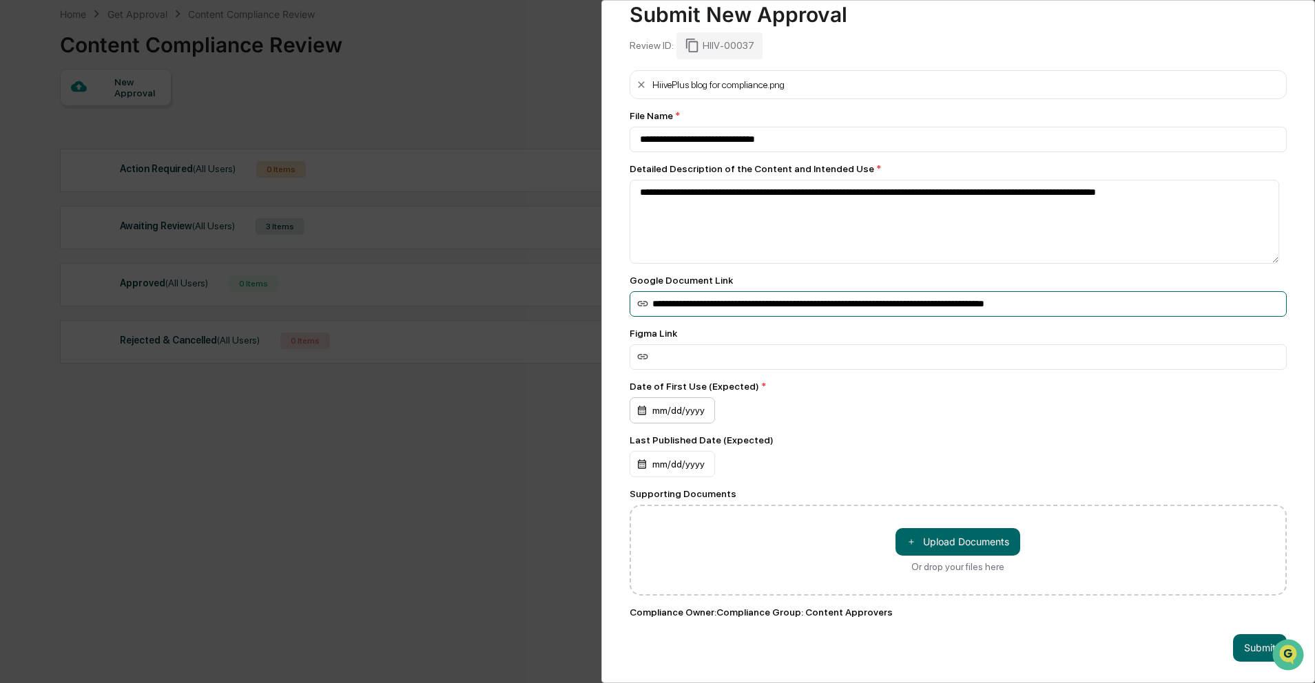 The height and width of the screenshot is (683, 1315). Describe the element at coordinates (26, 118) in the screenshot. I see `img: 1746055101610-c473b297-6a78-478c-a979-82029cc54cd1` at that location.